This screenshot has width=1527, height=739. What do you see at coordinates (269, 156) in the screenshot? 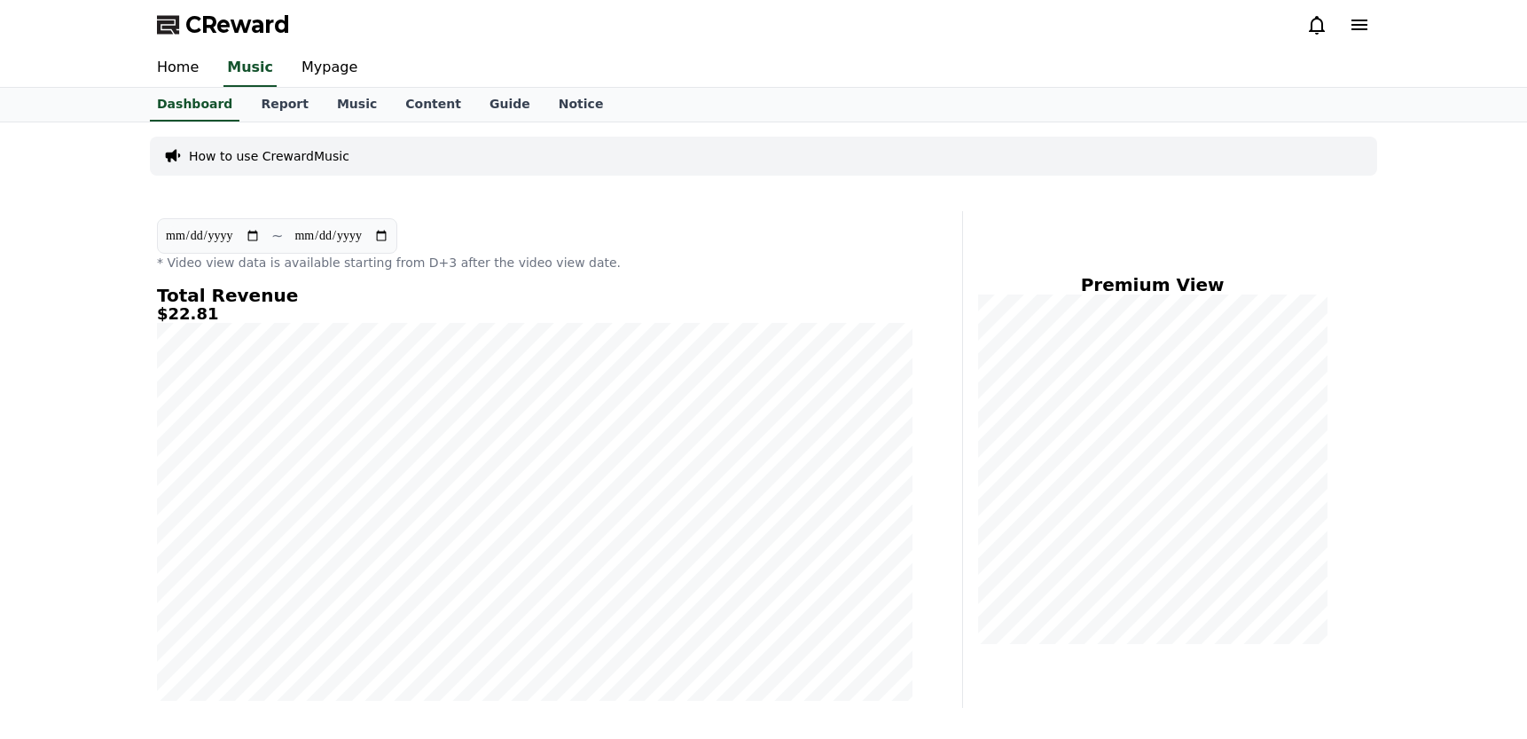
I see `a: How to use CrewardMusic` at bounding box center [269, 156].